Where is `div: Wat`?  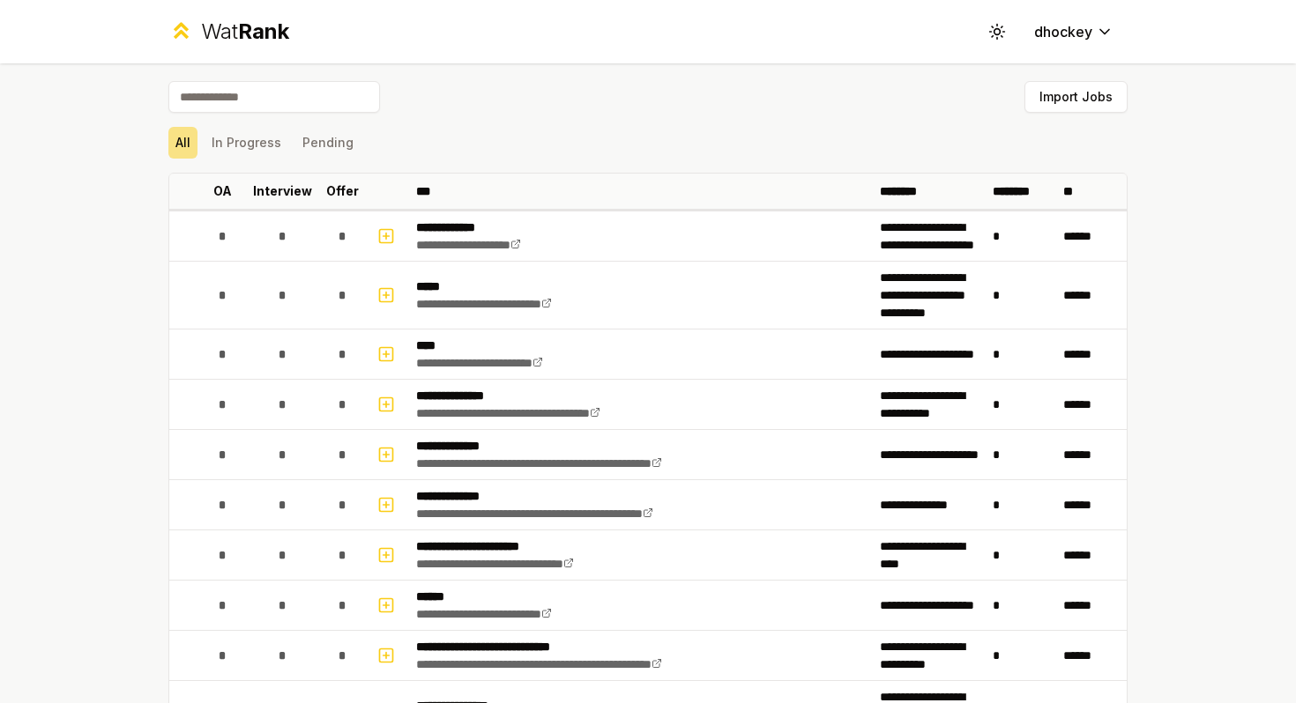
div: Wat is located at coordinates (245, 32).